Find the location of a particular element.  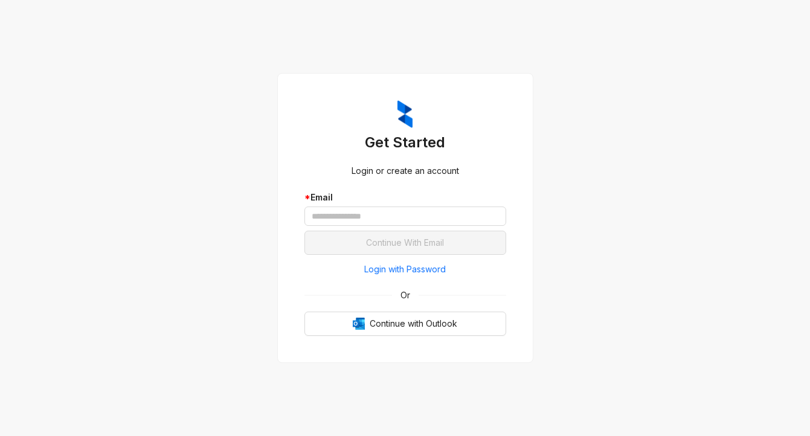

h3: Get Started is located at coordinates (405, 142).